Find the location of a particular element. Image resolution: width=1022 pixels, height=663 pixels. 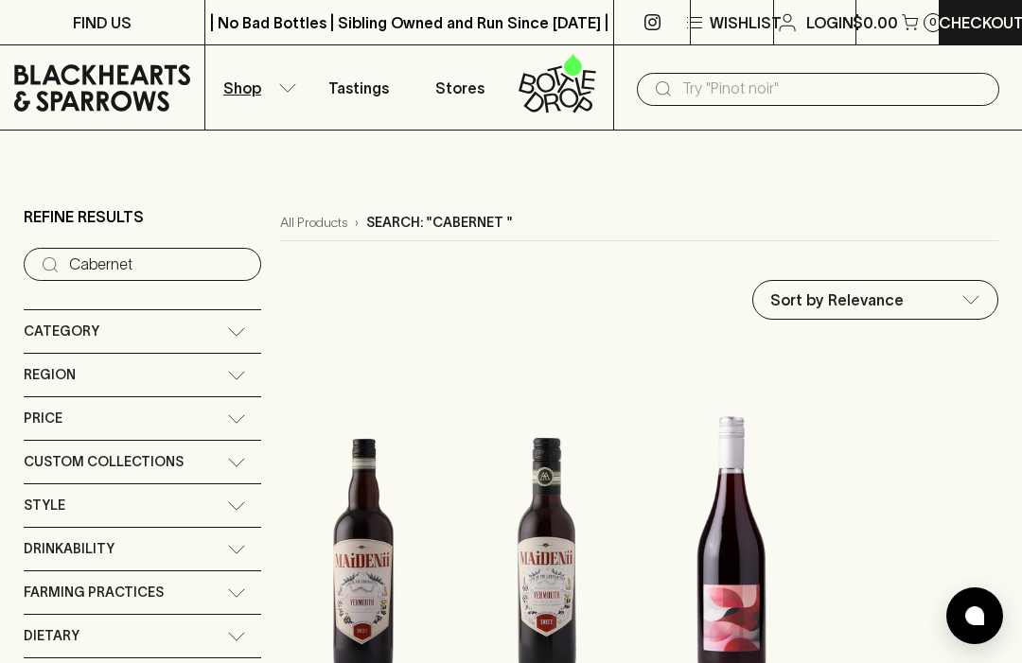

span: Custom Collections is located at coordinates (103, 462).